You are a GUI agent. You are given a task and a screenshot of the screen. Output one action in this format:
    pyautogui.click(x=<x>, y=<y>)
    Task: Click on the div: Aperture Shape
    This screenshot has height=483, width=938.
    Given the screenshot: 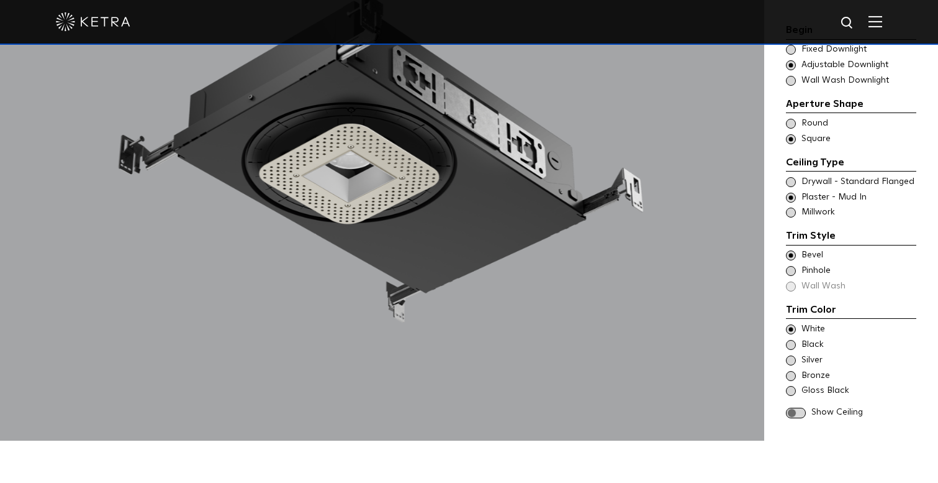 What is the action you would take?
    pyautogui.click(x=851, y=105)
    